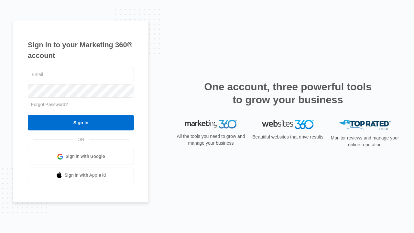  I want to click on a: Sign in with Apple Id, so click(81, 175).